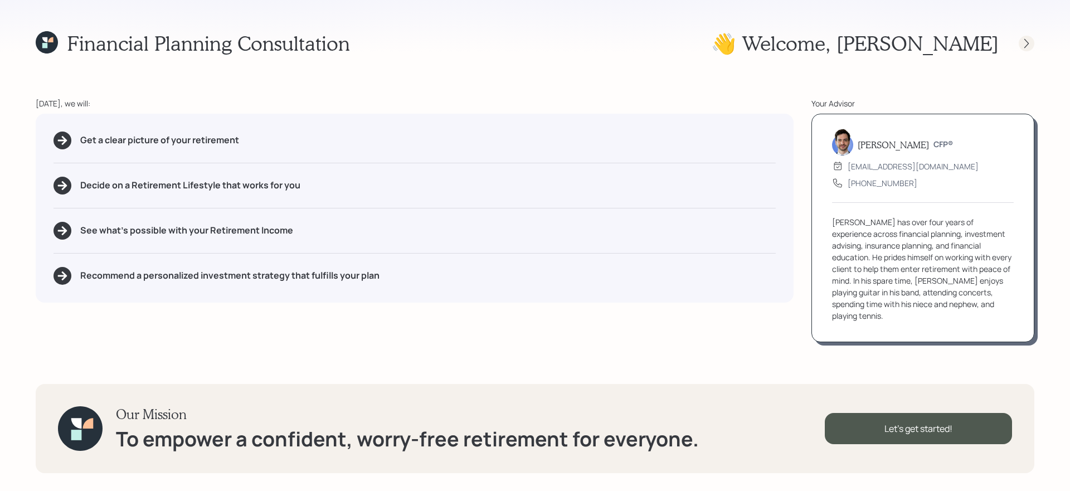 The height and width of the screenshot is (491, 1070). What do you see at coordinates (190, 185) in the screenshot?
I see `h5: Decide on a Retirement Lifestyle that works for you` at bounding box center [190, 185].